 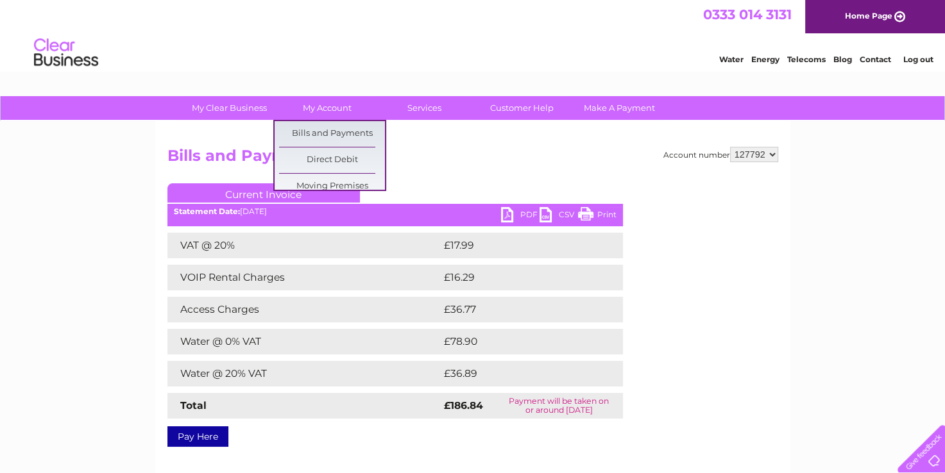 What do you see at coordinates (473, 159) in the screenshot?
I see `h2: Bills and Payments` at bounding box center [473, 159].